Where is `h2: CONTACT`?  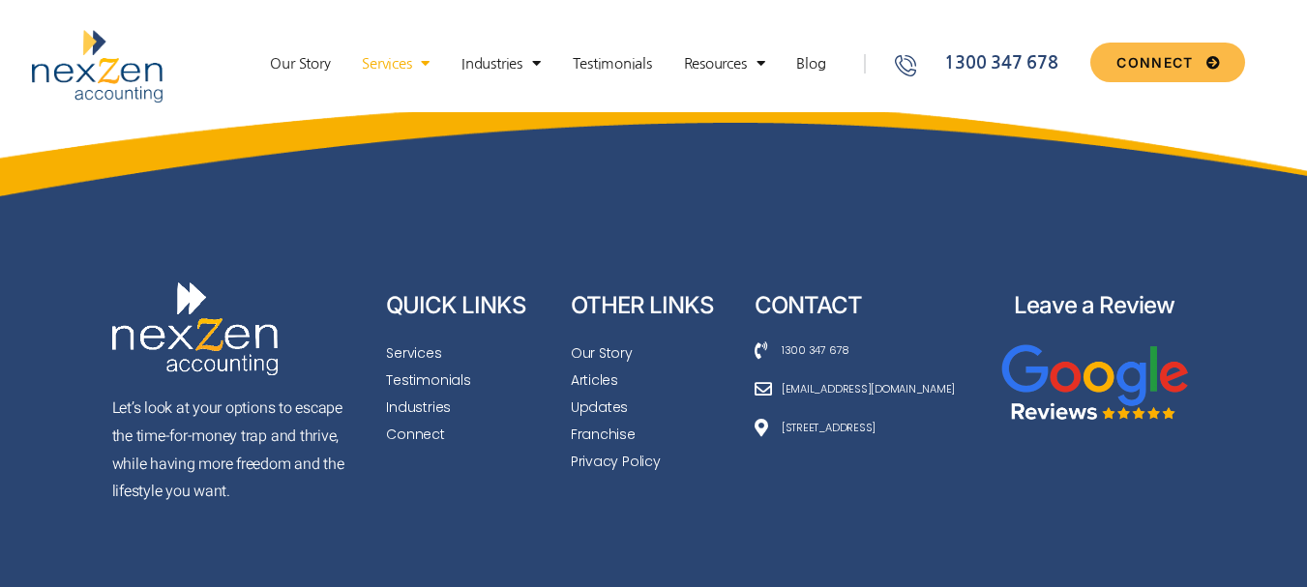 h2: CONTACT is located at coordinates (864, 306).